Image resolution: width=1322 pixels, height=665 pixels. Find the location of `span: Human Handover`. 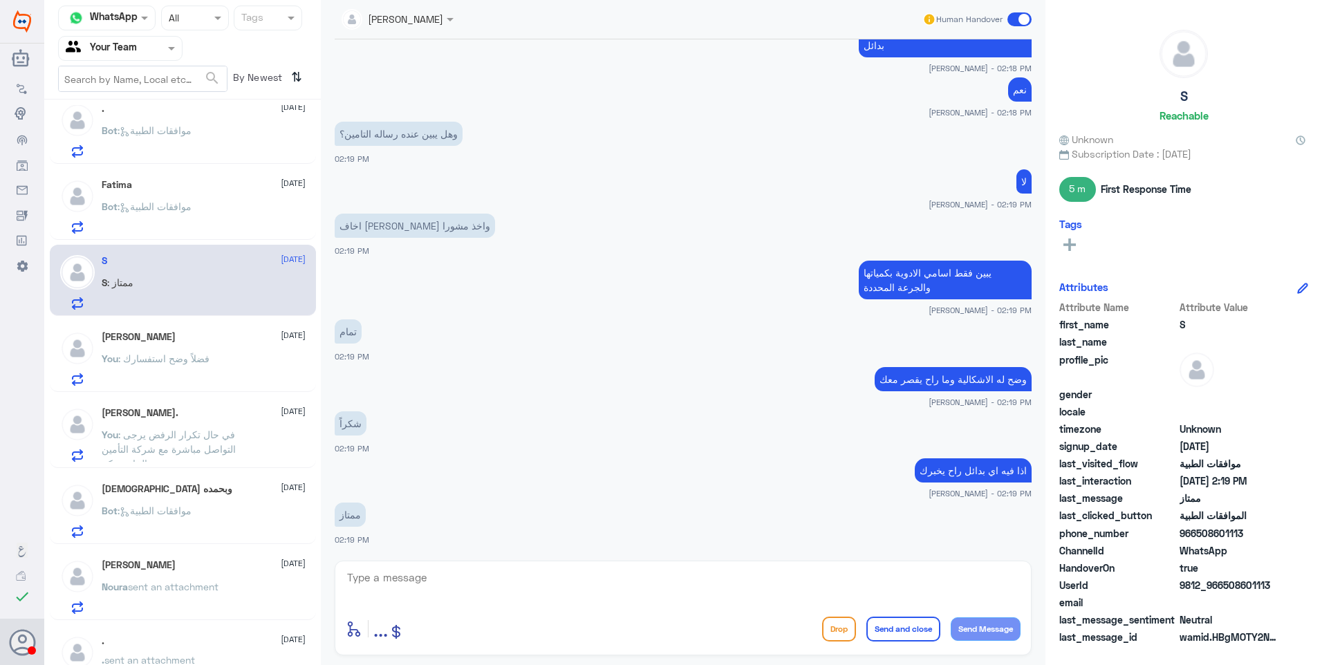

span: Human Handover is located at coordinates (970, 19).